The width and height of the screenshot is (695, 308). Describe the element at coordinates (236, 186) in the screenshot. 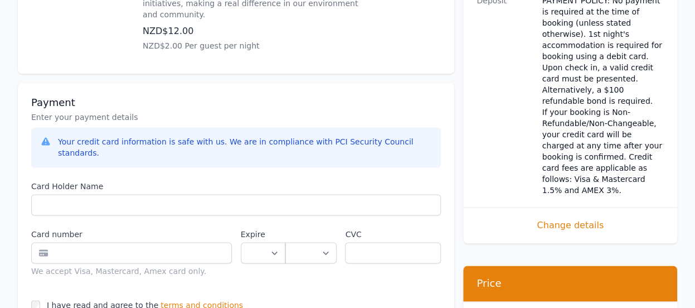

I see `label: Card Holder Name` at that location.